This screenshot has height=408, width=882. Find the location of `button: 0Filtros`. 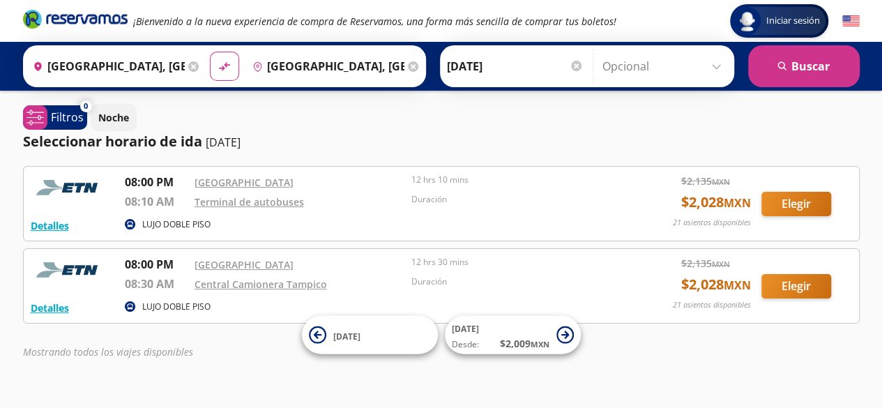

button: 0Filtros is located at coordinates (55, 117).